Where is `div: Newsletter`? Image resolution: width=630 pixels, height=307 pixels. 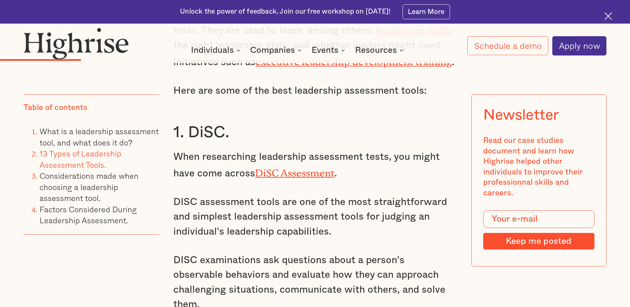
div: Newsletter is located at coordinates (521, 115).